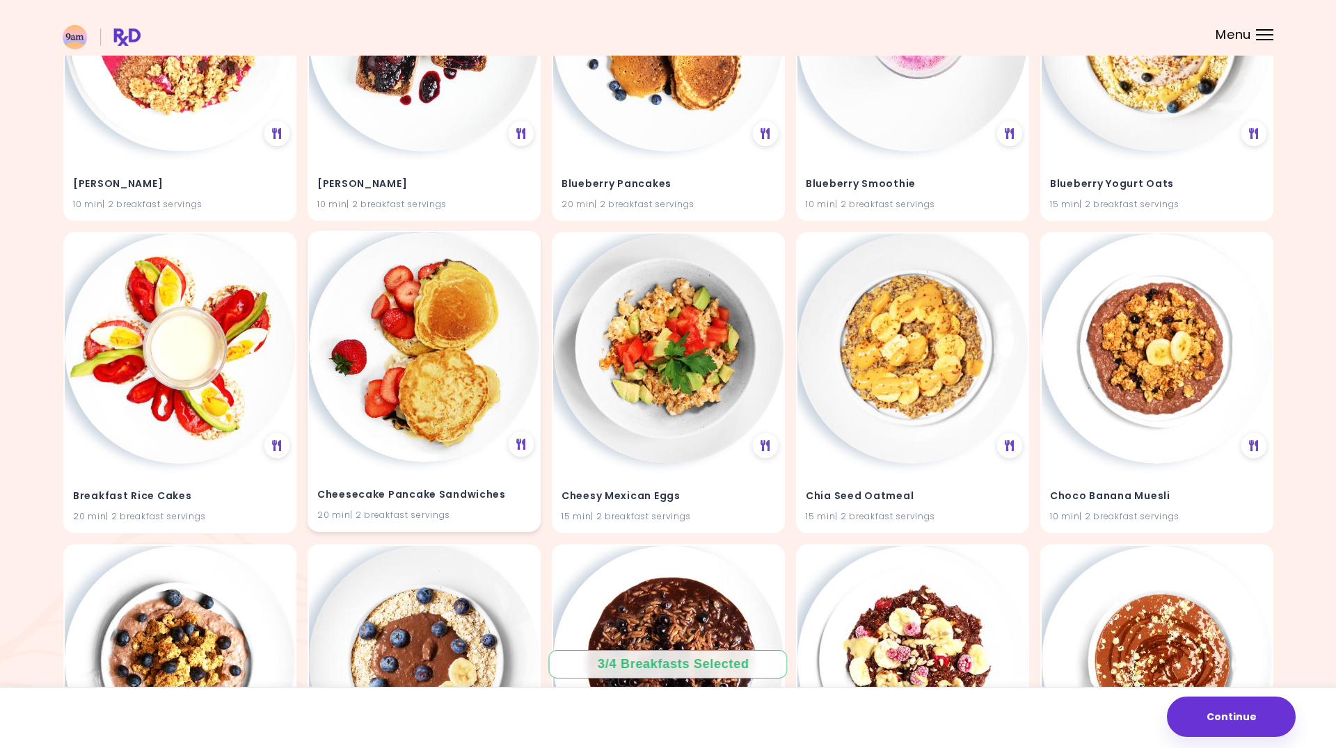 This screenshot has width=1336, height=748. What do you see at coordinates (424, 495) in the screenshot?
I see `h4: Cheesecake Pancake Sandwiches` at bounding box center [424, 495].